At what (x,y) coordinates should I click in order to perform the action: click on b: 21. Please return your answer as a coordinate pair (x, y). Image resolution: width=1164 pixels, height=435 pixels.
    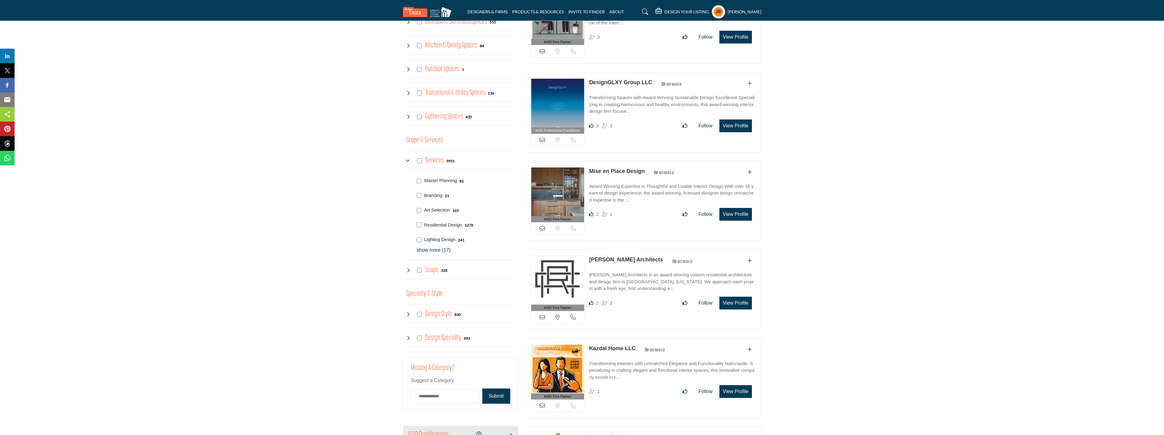
    Looking at the image, I should click on (447, 196).